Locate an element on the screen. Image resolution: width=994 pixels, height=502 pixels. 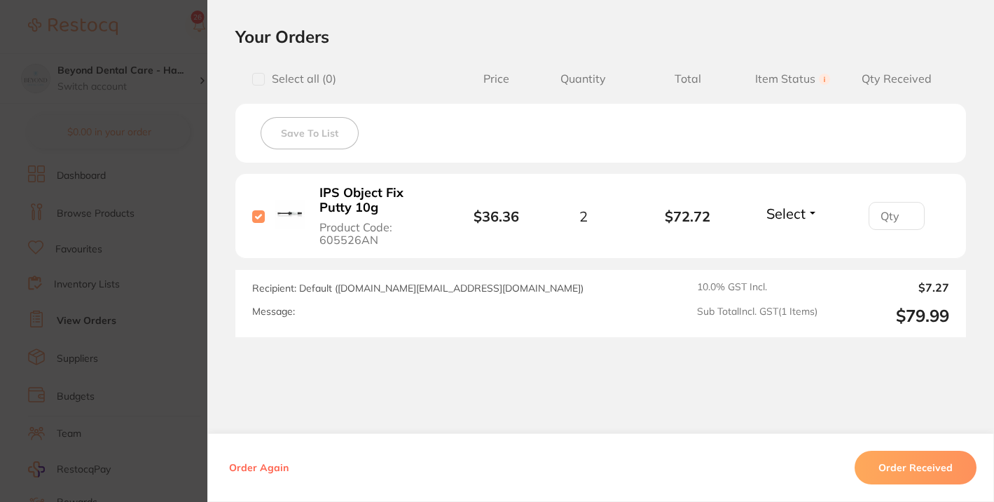
b: IPS Object Fix Putty 10g is located at coordinates (378, 200).